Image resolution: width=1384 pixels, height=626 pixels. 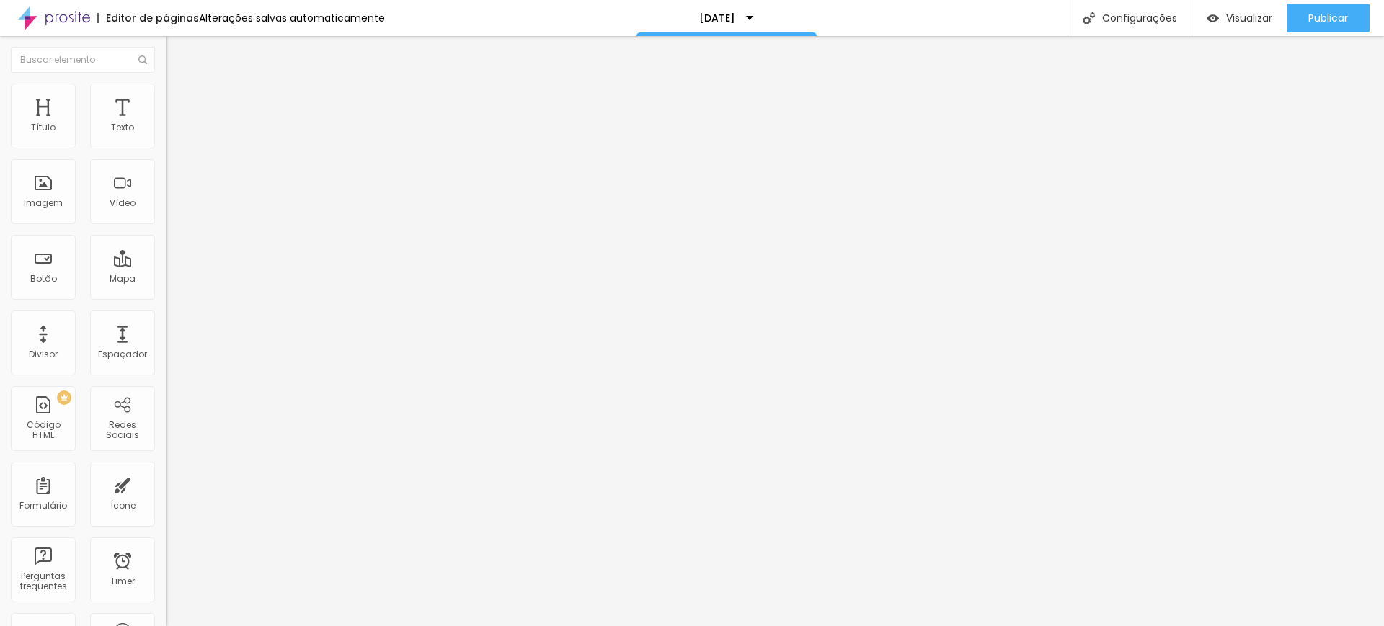 I want to click on input: Buscar elemento, so click(x=83, y=60).